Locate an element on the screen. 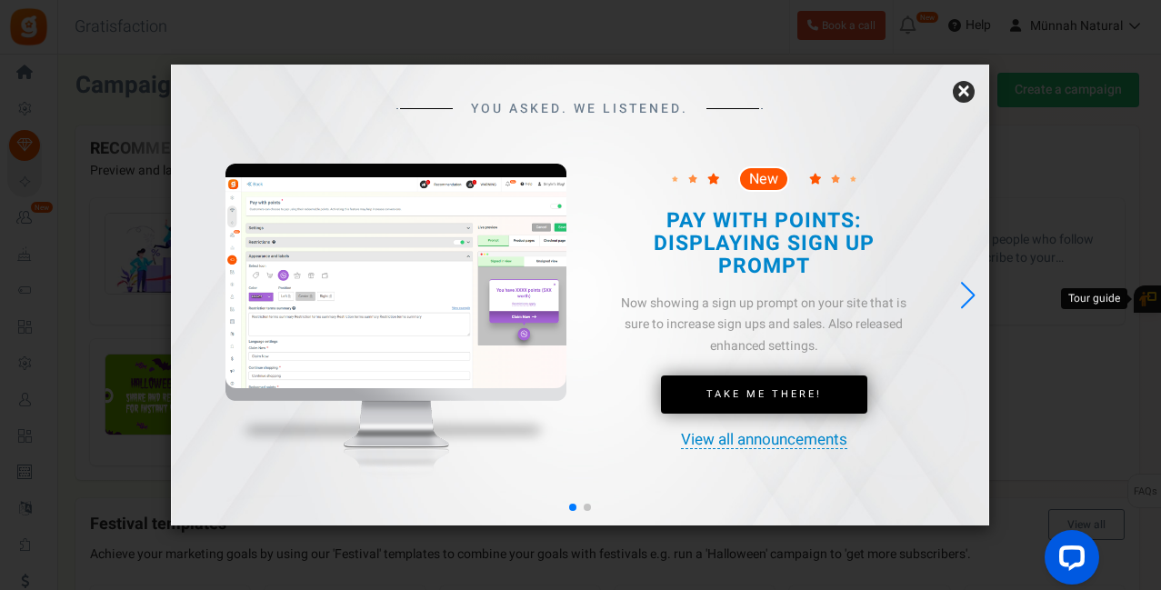 The height and width of the screenshot is (590, 1161). a: View all announcements is located at coordinates (764, 440).